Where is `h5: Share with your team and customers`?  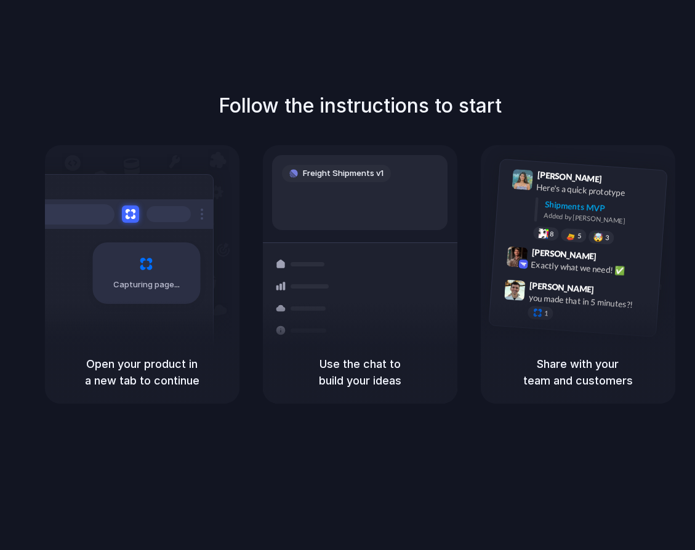
h5: Share with your team and customers is located at coordinates (578, 373).